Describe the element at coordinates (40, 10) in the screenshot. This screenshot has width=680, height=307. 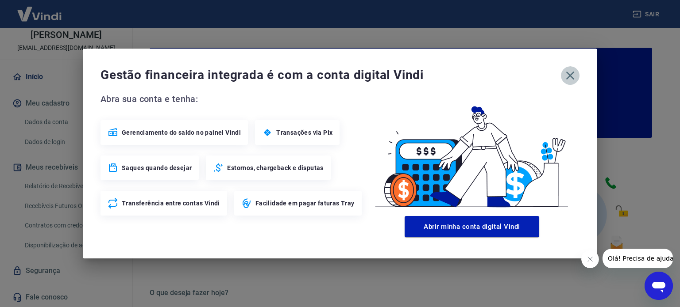
I see `span: Olá! Precisa de ajuda?` at that location.